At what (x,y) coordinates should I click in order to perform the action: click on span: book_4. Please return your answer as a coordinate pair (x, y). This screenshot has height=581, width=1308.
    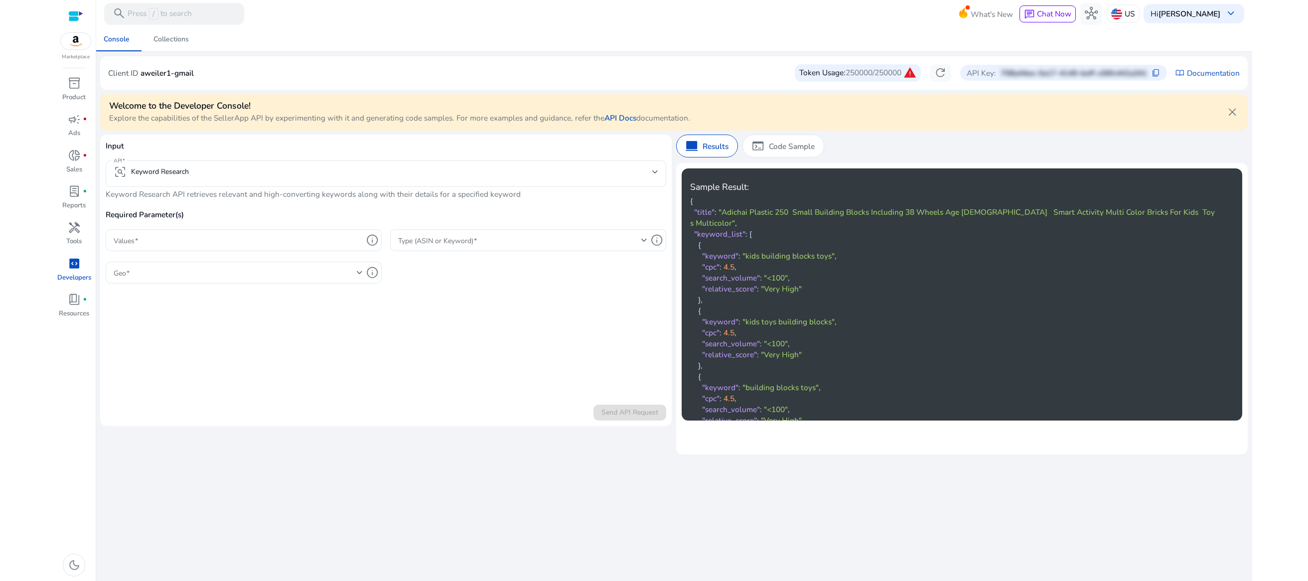
    Looking at the image, I should click on (74, 300).